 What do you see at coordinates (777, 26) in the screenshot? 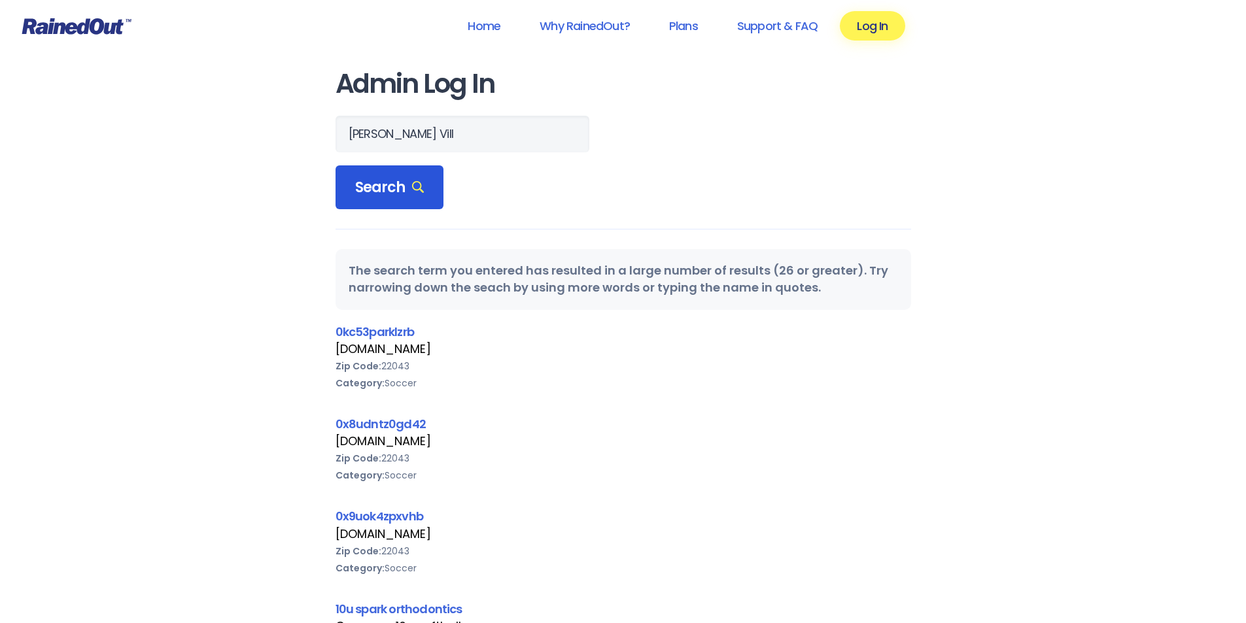
I see `a: Support & FAQ` at bounding box center [777, 26].